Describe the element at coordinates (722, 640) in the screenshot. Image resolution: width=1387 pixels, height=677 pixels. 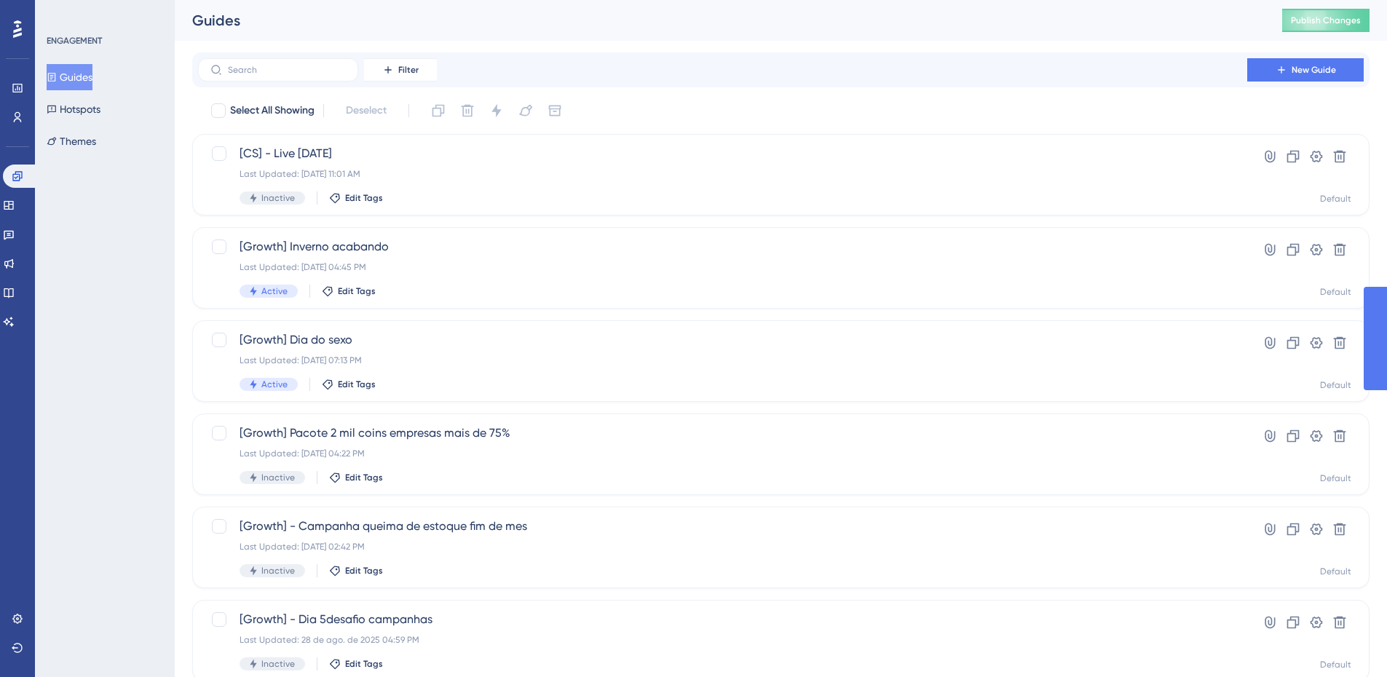
I see `div: Last Updated: 28 de ago. de 2025 04:59 PM` at that location.